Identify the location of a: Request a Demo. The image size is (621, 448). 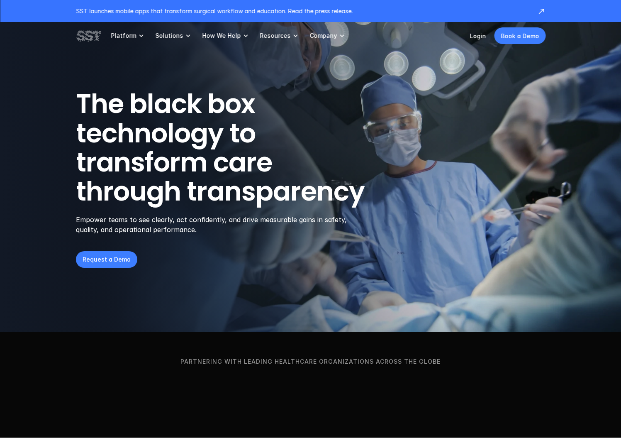
(107, 259).